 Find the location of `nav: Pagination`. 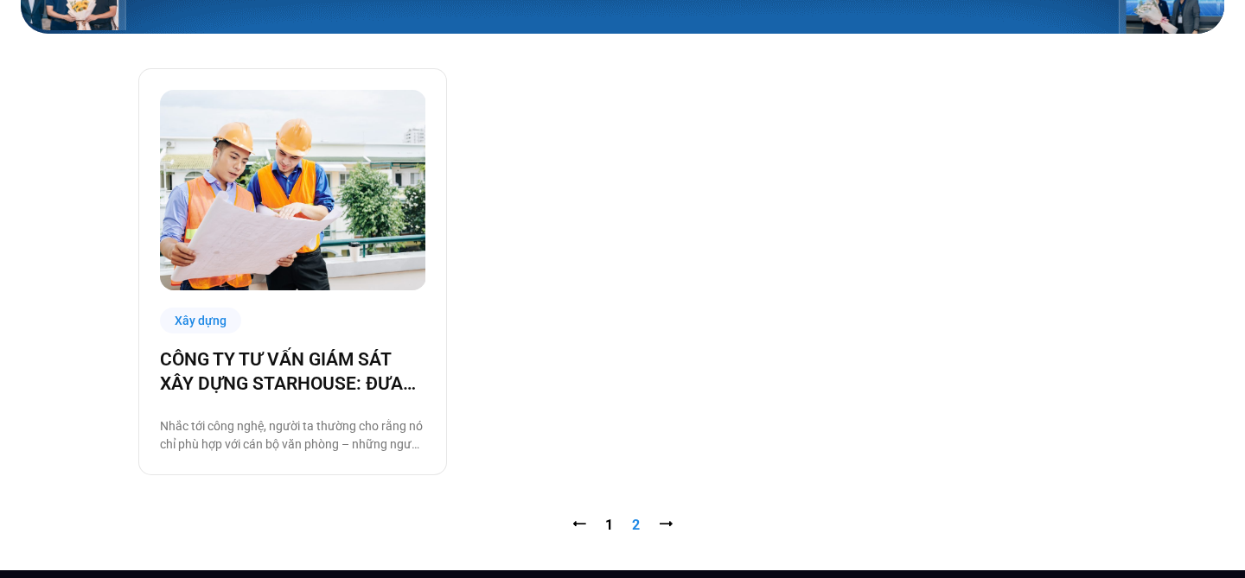

nav: Pagination is located at coordinates (622, 526).